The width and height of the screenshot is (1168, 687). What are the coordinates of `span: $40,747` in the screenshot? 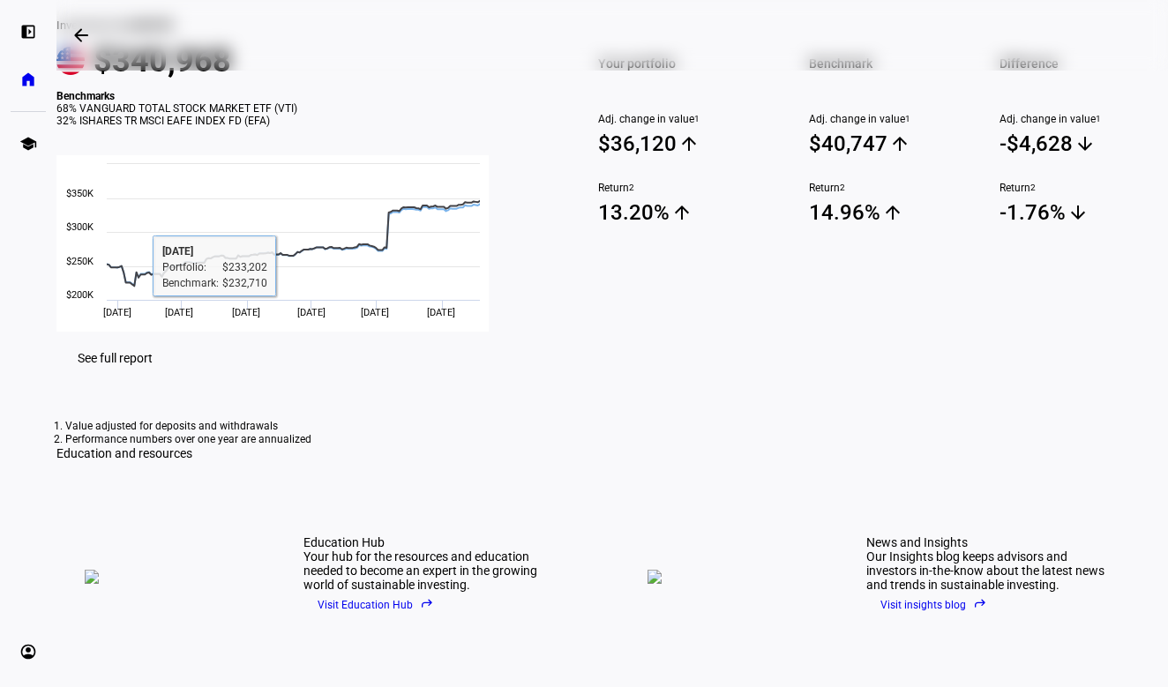 It's located at (892, 144).